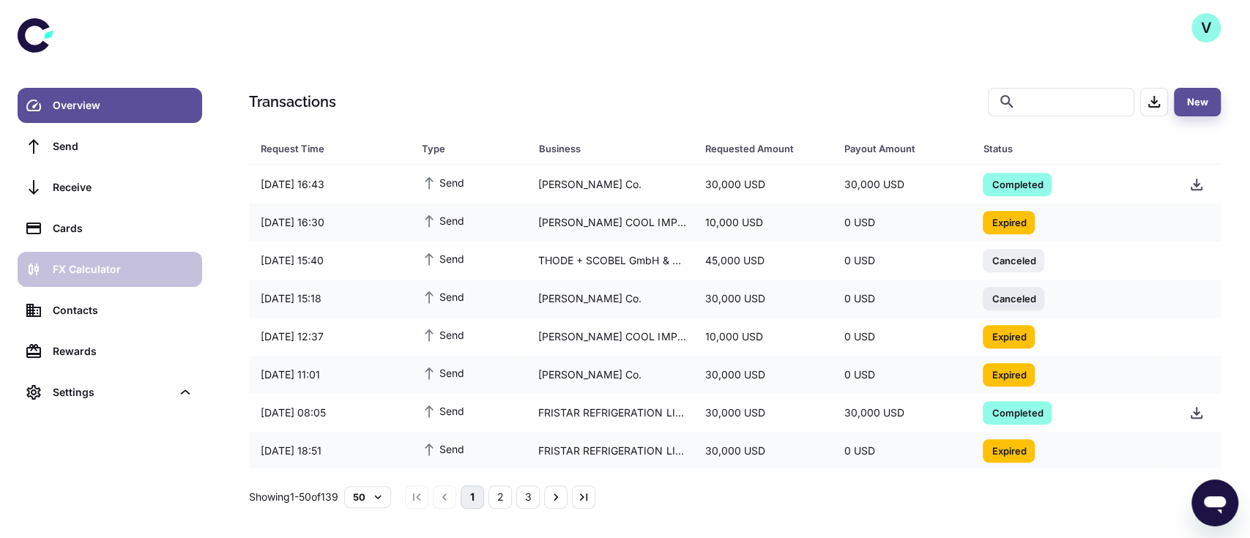  Describe the element at coordinates (323, 149) in the screenshot. I see `div: Request Time` at that location.